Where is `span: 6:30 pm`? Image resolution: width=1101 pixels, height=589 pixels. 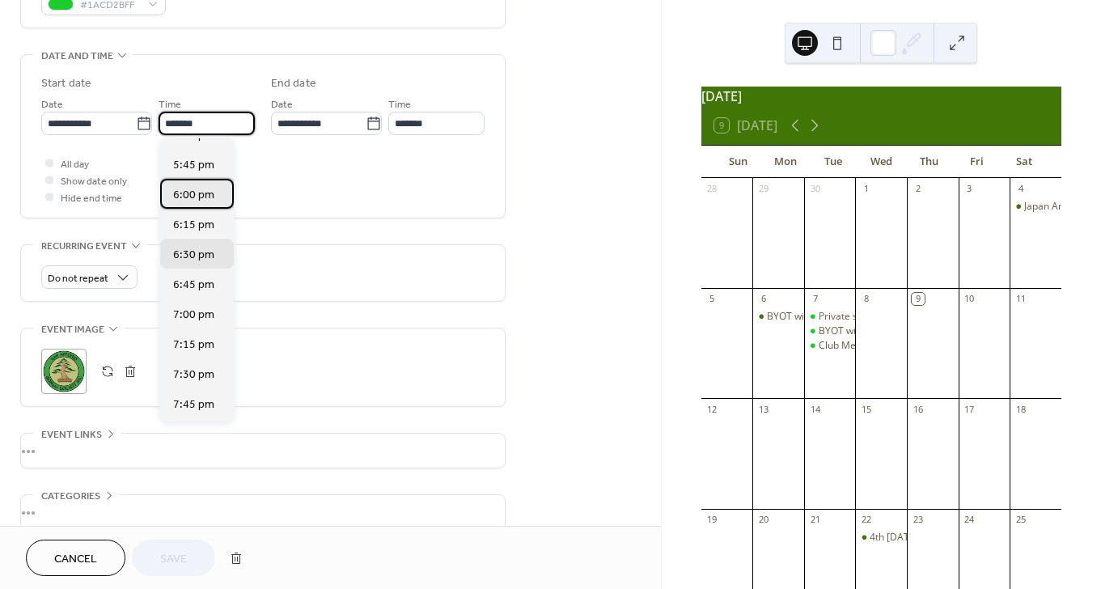
span: 6:30 pm is located at coordinates (193, 255).